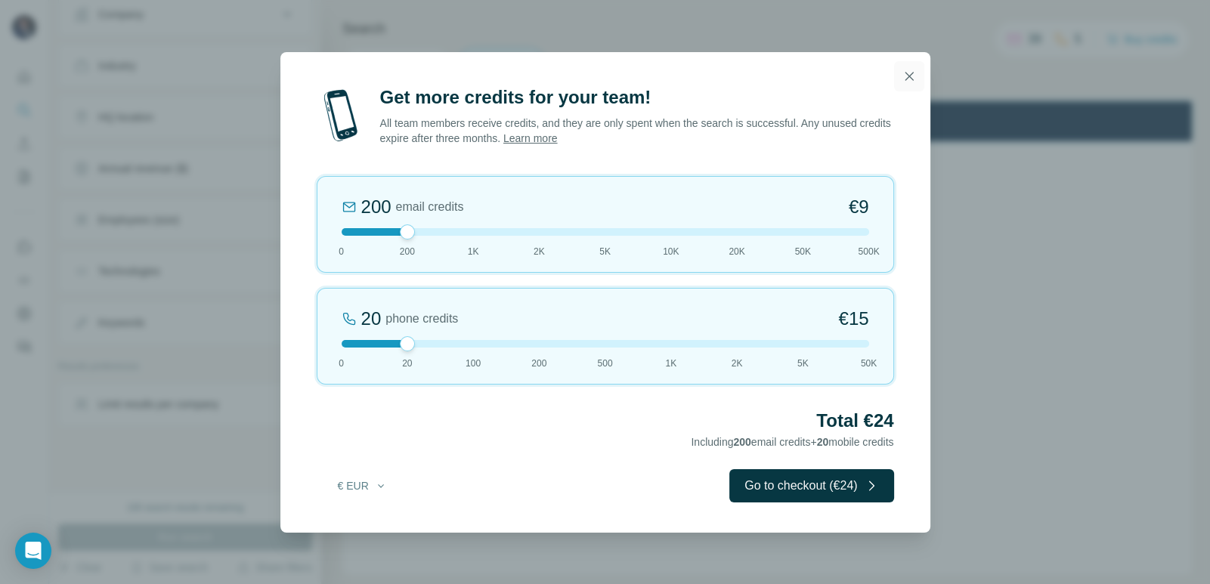 The image size is (1210, 584). What do you see at coordinates (858, 207) in the screenshot?
I see `span: €9` at bounding box center [858, 207].